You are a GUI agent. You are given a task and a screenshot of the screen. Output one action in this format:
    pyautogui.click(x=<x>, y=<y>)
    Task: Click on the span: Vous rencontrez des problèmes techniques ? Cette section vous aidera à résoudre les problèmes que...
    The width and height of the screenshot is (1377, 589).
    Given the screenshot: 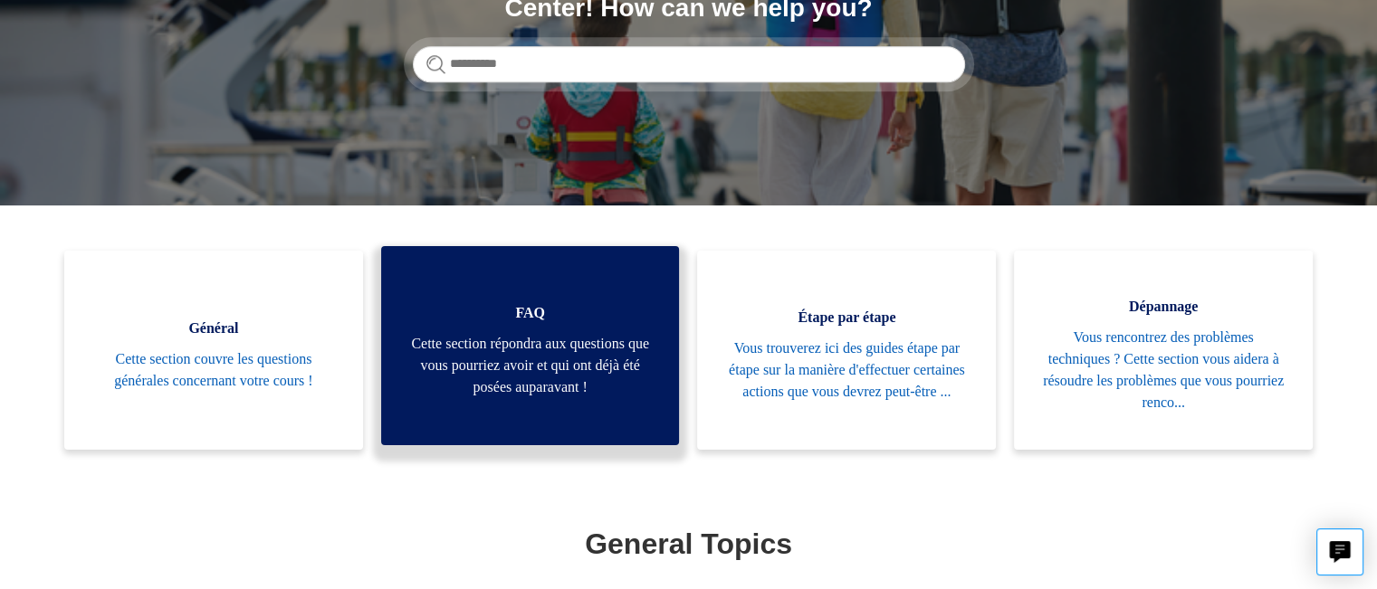 What is the action you would take?
    pyautogui.click(x=1163, y=370)
    